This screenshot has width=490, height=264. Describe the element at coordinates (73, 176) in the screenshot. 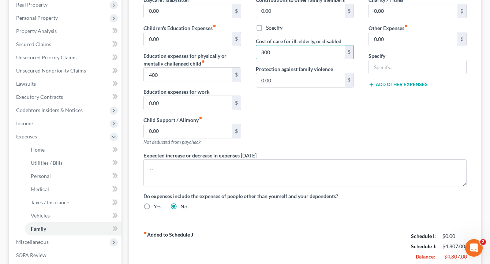

I see `a: Personal` at that location.